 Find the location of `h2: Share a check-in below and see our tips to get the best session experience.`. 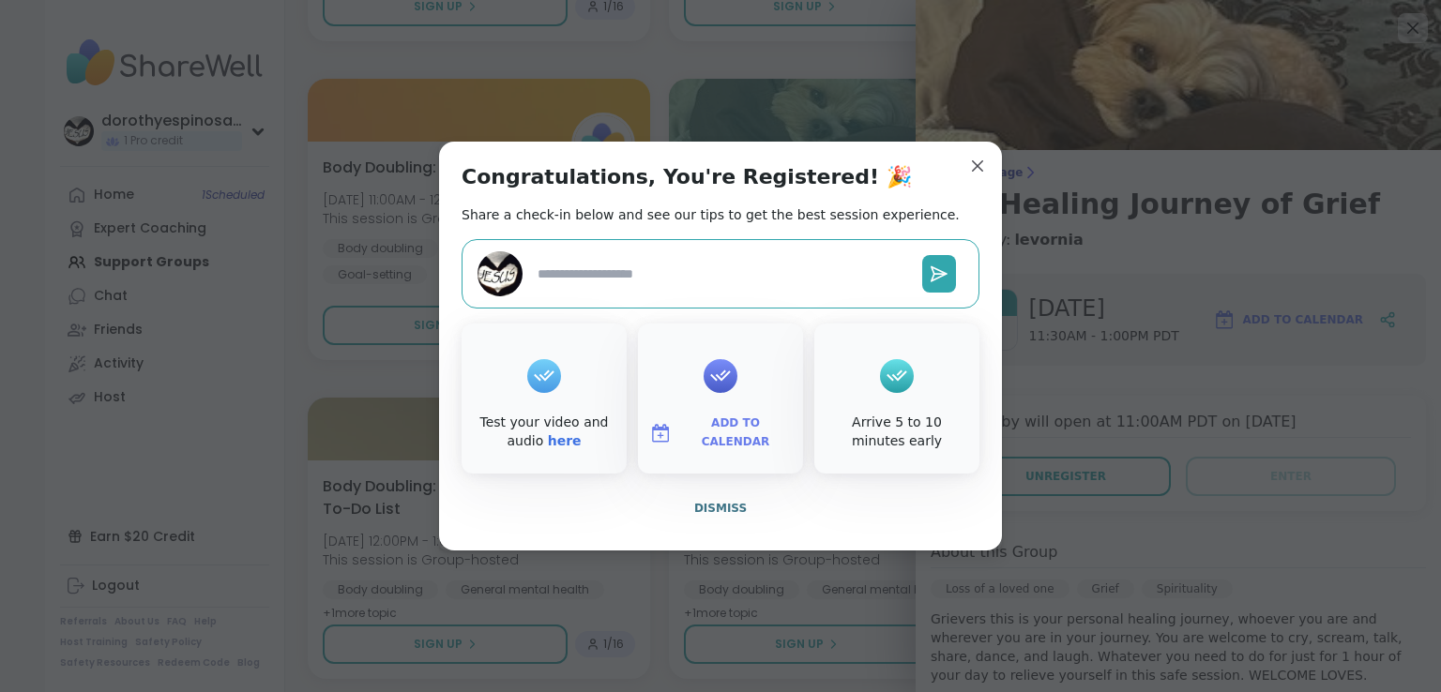

h2: Share a check-in below and see our tips to get the best session experience. is located at coordinates (710, 215).